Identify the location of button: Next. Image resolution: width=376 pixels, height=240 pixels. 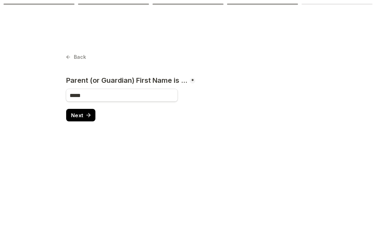
(81, 115).